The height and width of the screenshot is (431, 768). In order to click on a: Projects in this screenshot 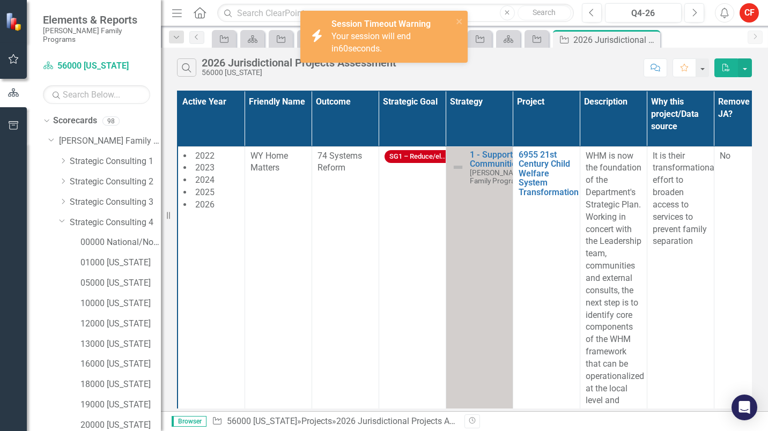, I will do `click(316, 421)`.